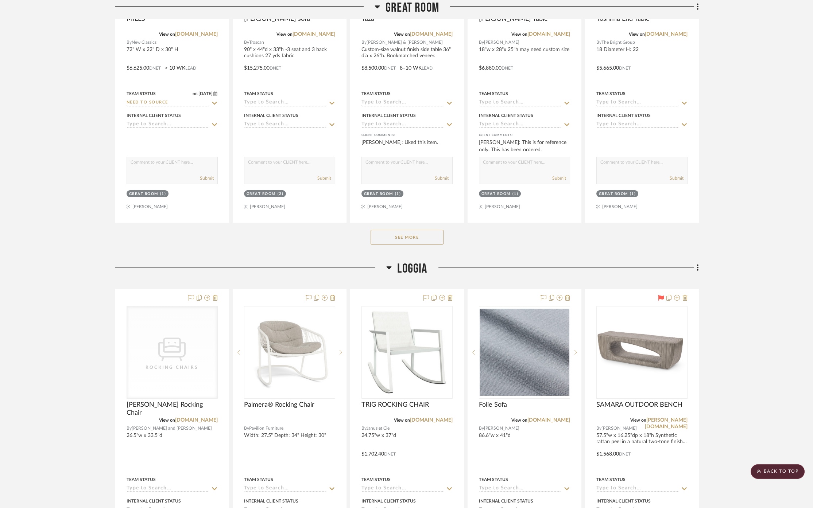 Image resolution: width=813 pixels, height=508 pixels. Describe the element at coordinates (639, 405) in the screenshot. I see `span: SAMARA OUTDOOR BENCH` at that location.